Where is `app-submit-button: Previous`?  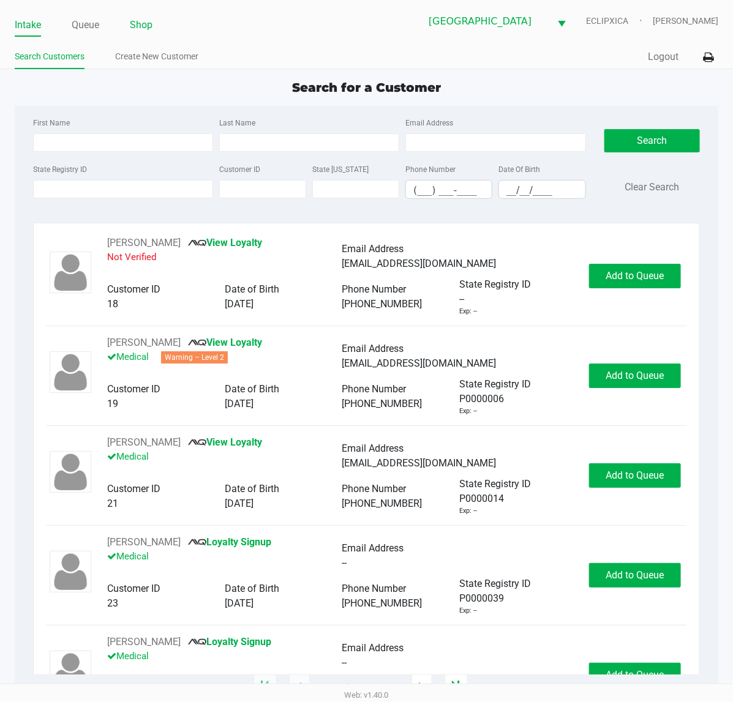 app-submit-button: Previous is located at coordinates (299, 687).